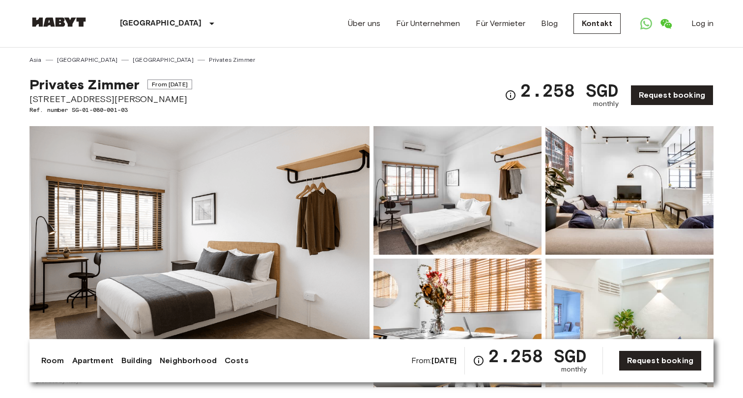 This screenshot has height=398, width=743. Describe the element at coordinates (500, 24) in the screenshot. I see `a: Für Vermieter` at that location.